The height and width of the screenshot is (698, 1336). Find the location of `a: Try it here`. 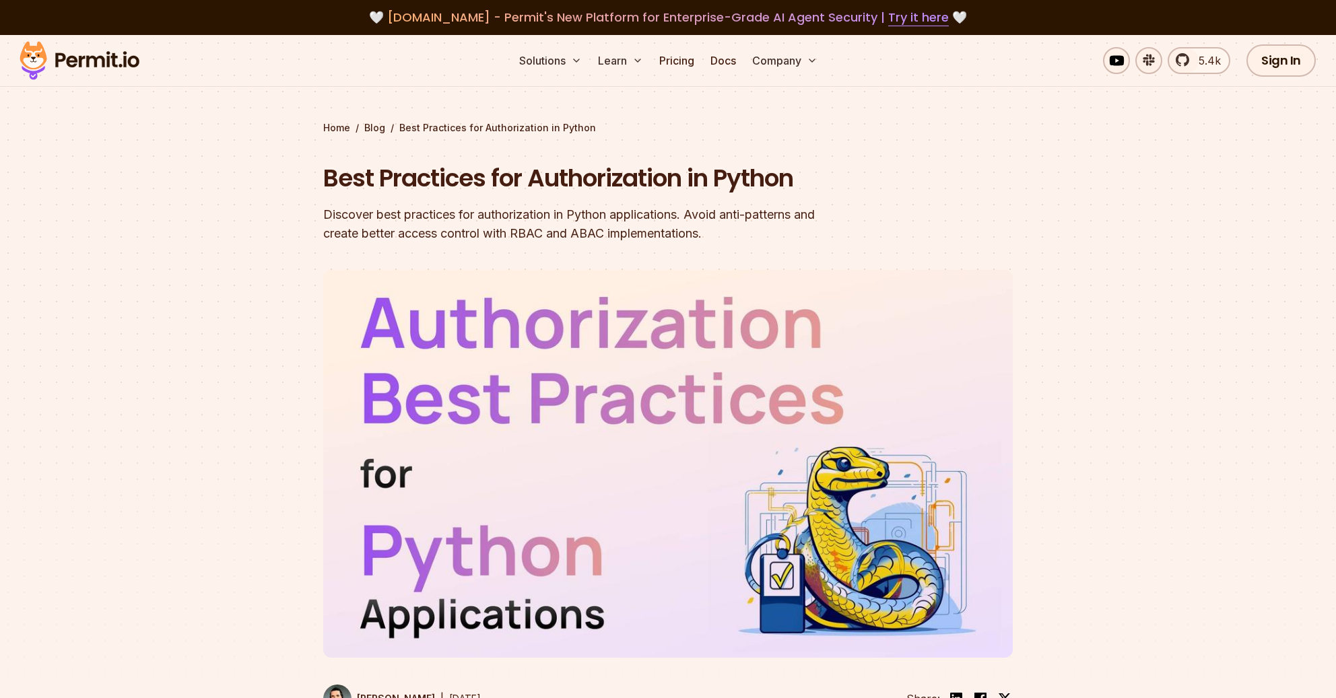

a: Try it here is located at coordinates (919, 18).